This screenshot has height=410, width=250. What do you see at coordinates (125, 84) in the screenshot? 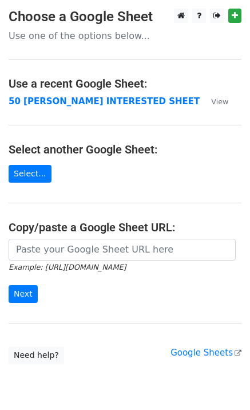
I see `h4: Use a recent Google Sheet:` at bounding box center [125, 84].